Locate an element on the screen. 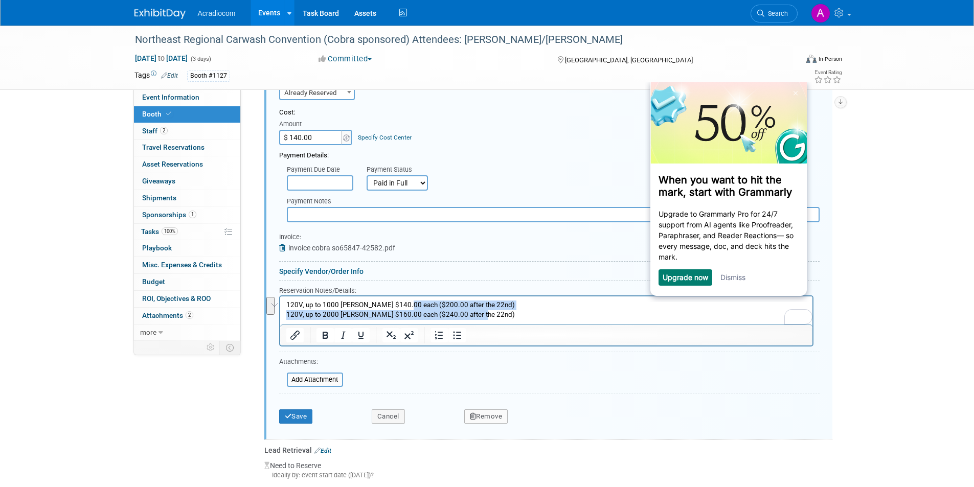 The width and height of the screenshot is (974, 487). button: Committed is located at coordinates (345, 59).